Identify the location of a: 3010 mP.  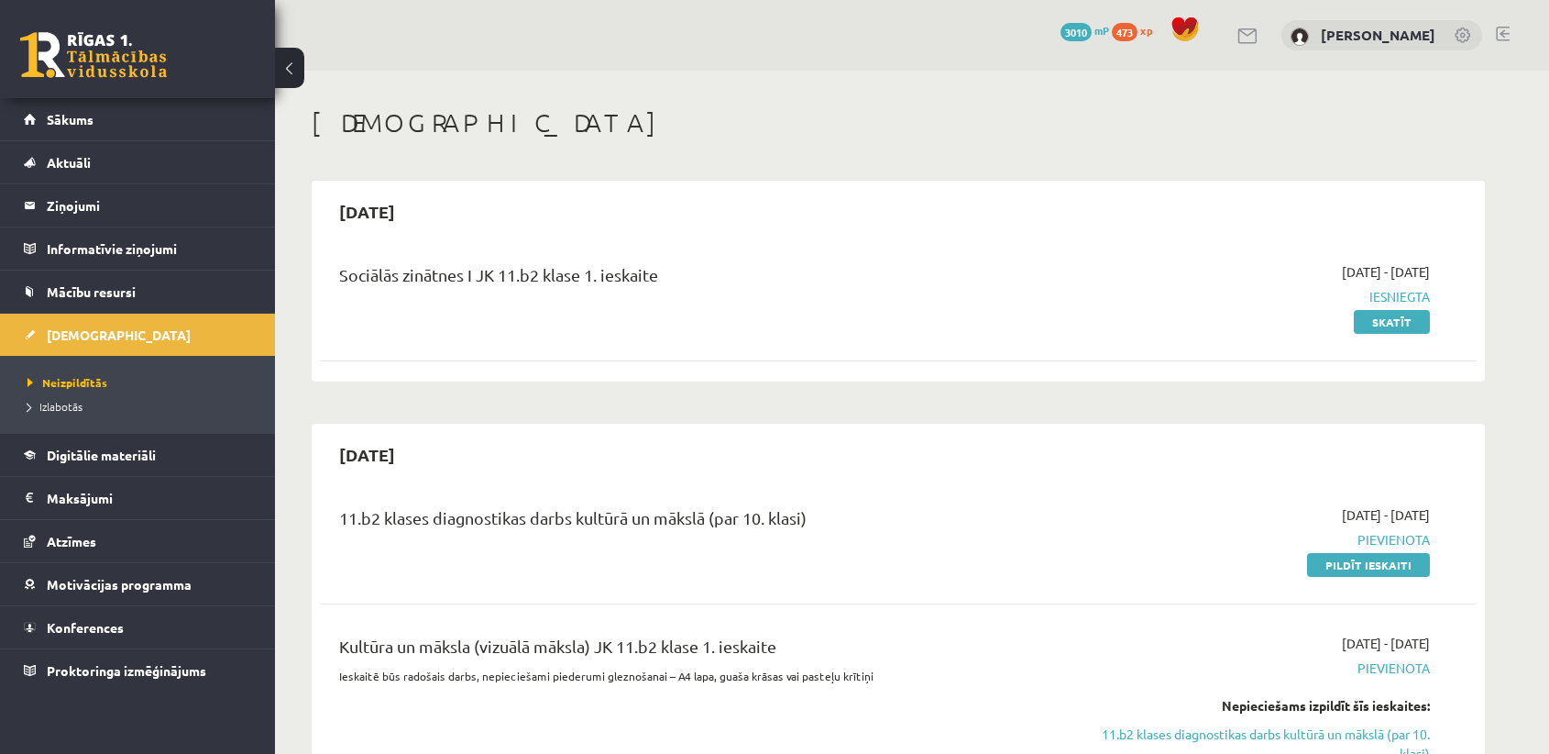
(1085, 30).